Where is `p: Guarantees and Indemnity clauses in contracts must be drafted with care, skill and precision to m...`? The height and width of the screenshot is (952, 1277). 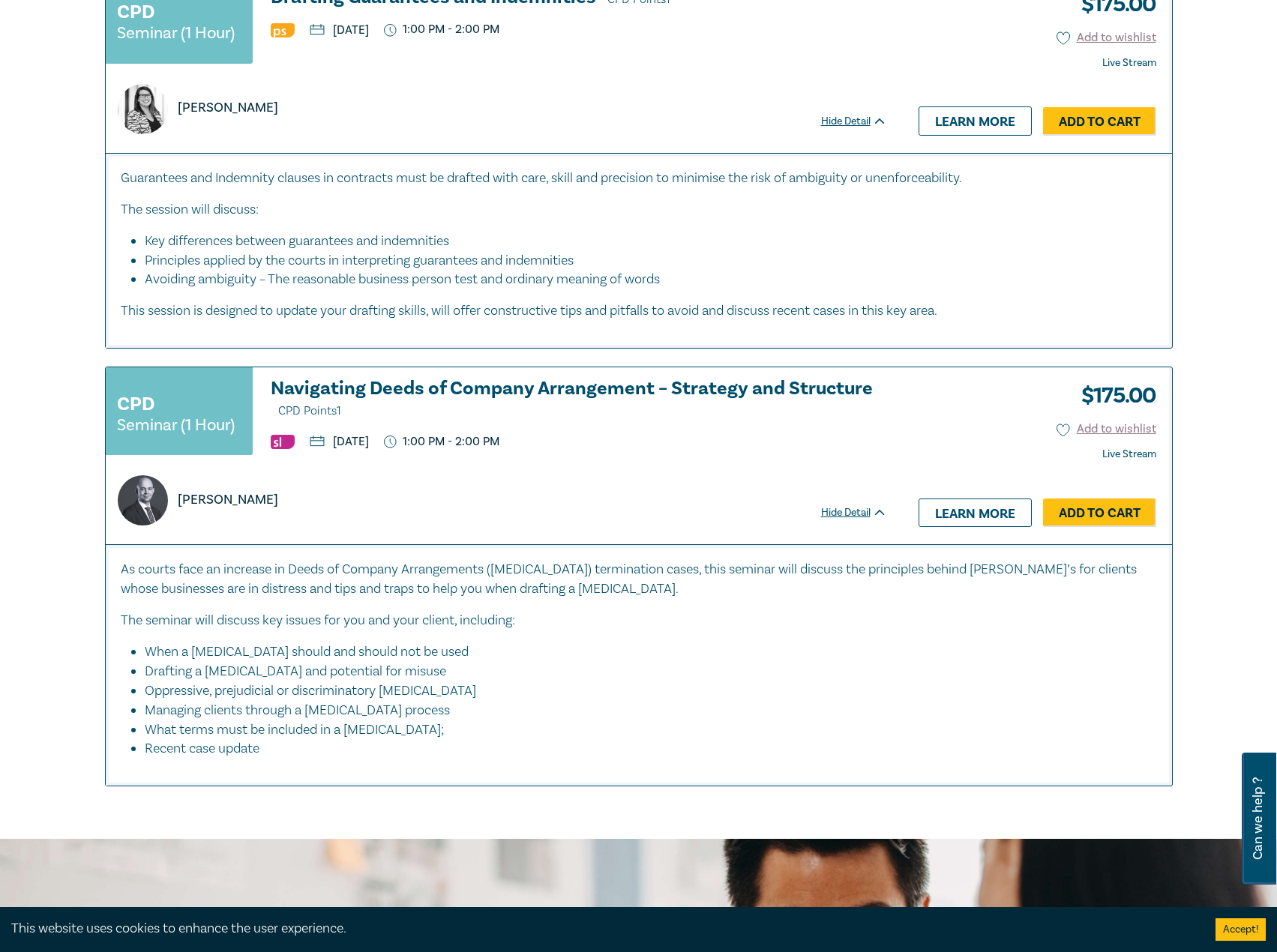 p: Guarantees and Indemnity clauses in contracts must be drafted with care, skill and precision to m... is located at coordinates (639, 178).